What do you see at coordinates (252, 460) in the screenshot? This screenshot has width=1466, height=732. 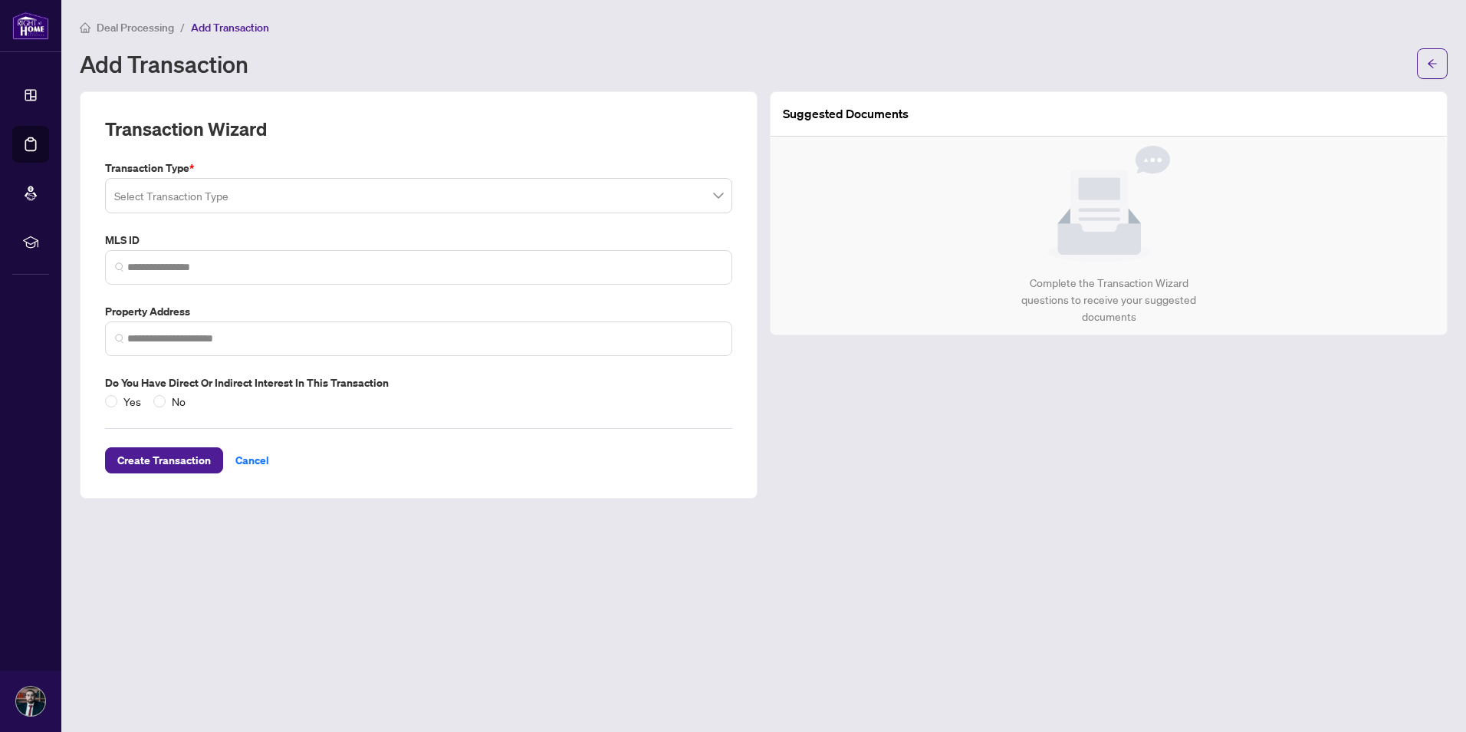 I see `span: Cancel` at bounding box center [252, 460].